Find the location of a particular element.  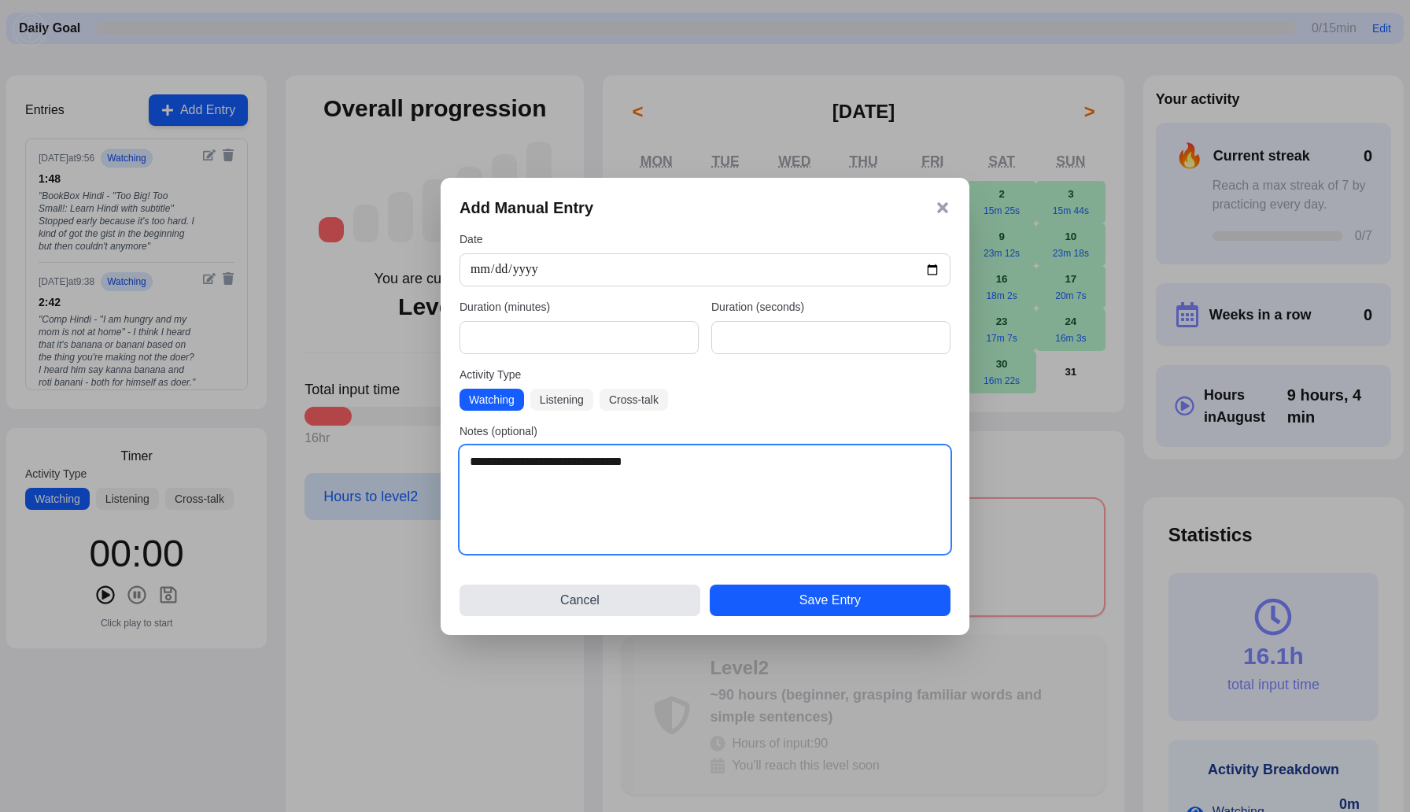

button: Cancel is located at coordinates (580, 600).